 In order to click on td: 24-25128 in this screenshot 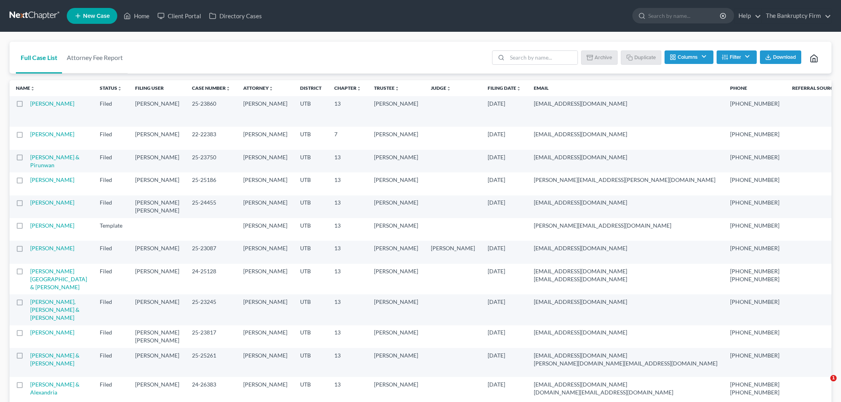, I will do `click(211, 279)`.